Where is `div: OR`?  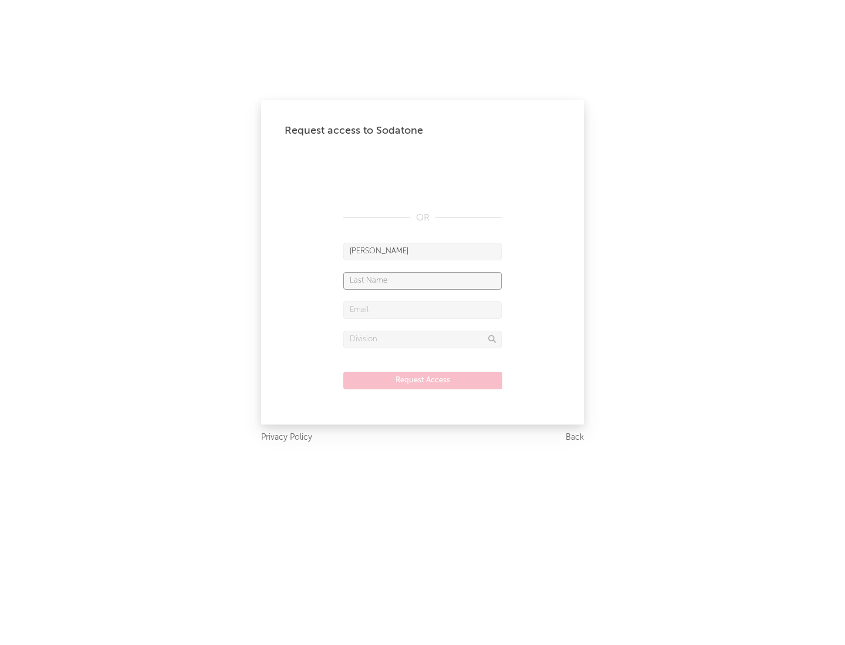
div: OR is located at coordinates (422, 218).